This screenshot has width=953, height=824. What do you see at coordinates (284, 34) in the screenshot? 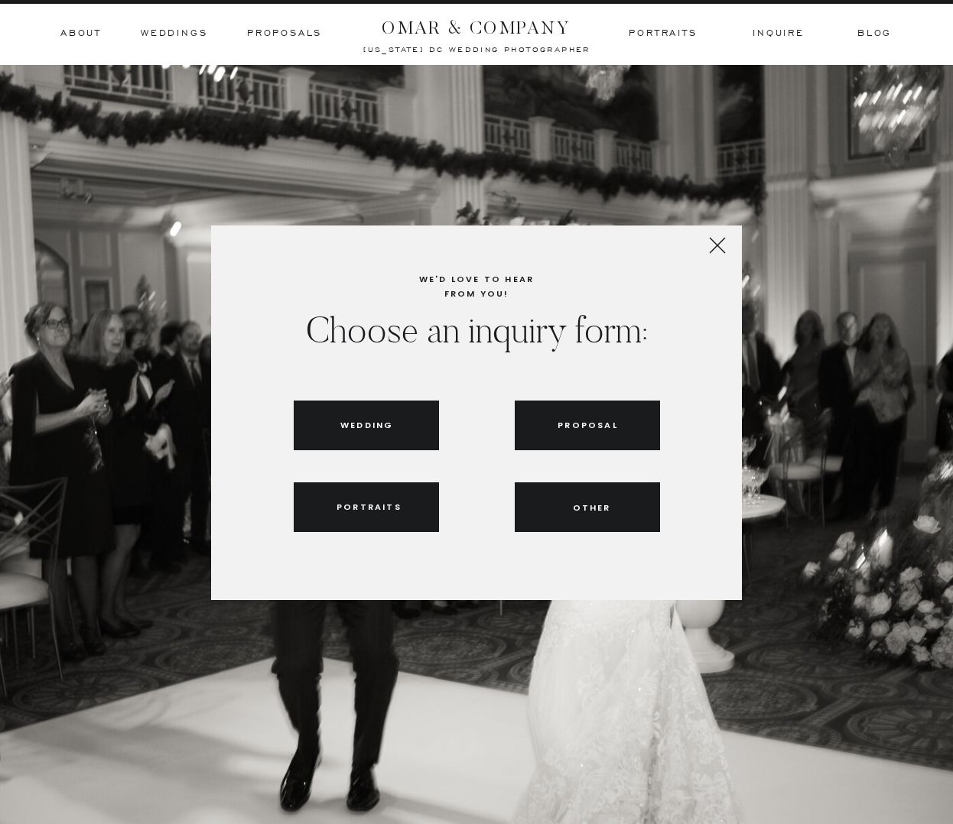
I see `a: Proposals` at bounding box center [284, 34].